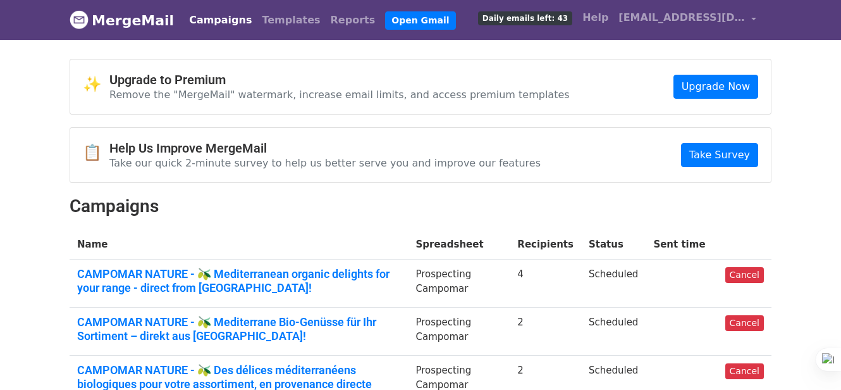 The image size is (841, 390). Describe the element at coordinates (325, 148) in the screenshot. I see `h4: Help Us Improve MergeMail` at that location.